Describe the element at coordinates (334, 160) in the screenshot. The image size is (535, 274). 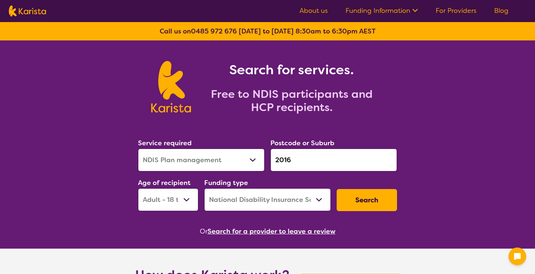
I see `input: Type` at that location.